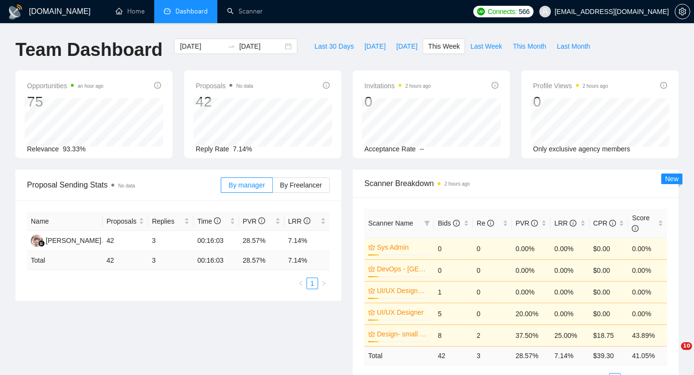  Describe the element at coordinates (301, 283) in the screenshot. I see `button: left` at that location.